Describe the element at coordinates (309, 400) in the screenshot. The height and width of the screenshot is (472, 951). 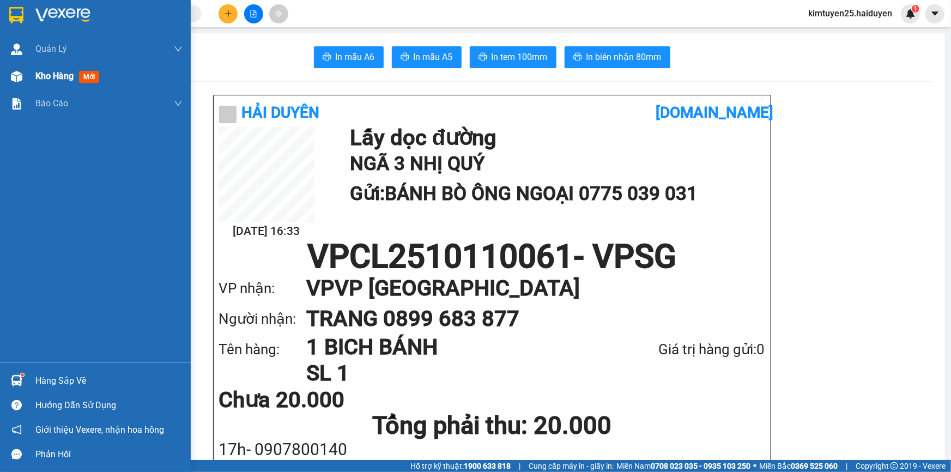
I see `div: Chưa 20.000` at that location.